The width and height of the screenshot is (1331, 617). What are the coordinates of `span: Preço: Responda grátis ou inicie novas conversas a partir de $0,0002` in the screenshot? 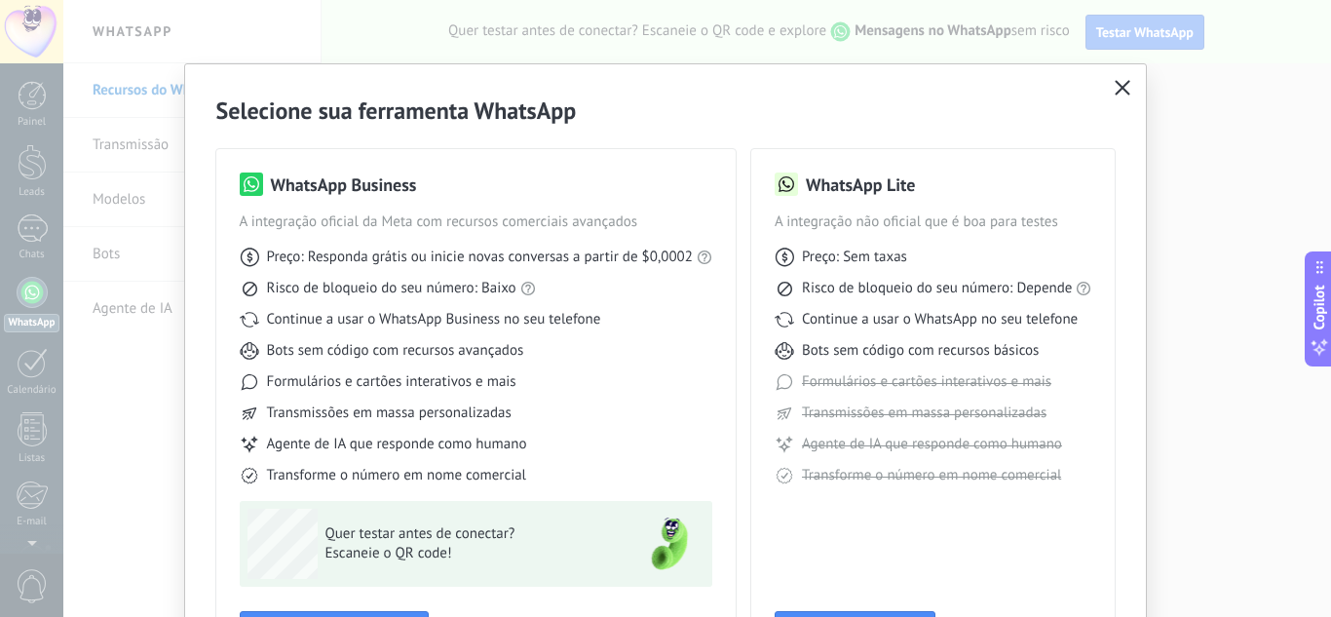 It's located at (479, 257).